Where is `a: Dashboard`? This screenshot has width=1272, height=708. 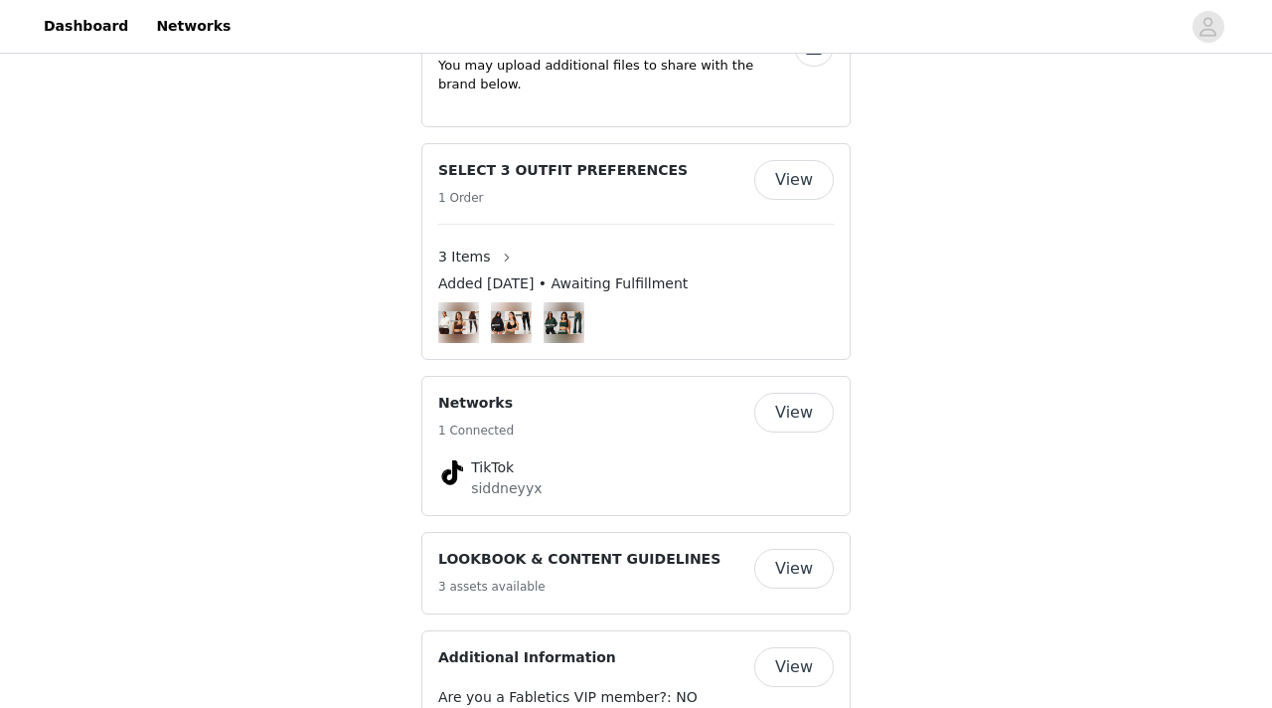 a: Dashboard is located at coordinates (85, 26).